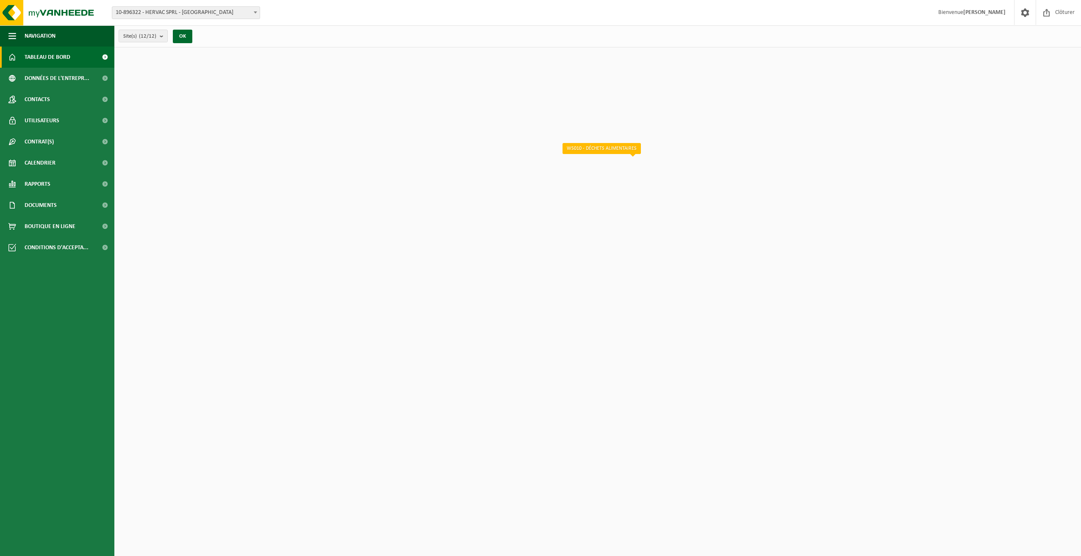  What do you see at coordinates (37, 184) in the screenshot?
I see `span: Rapports` at bounding box center [37, 184].